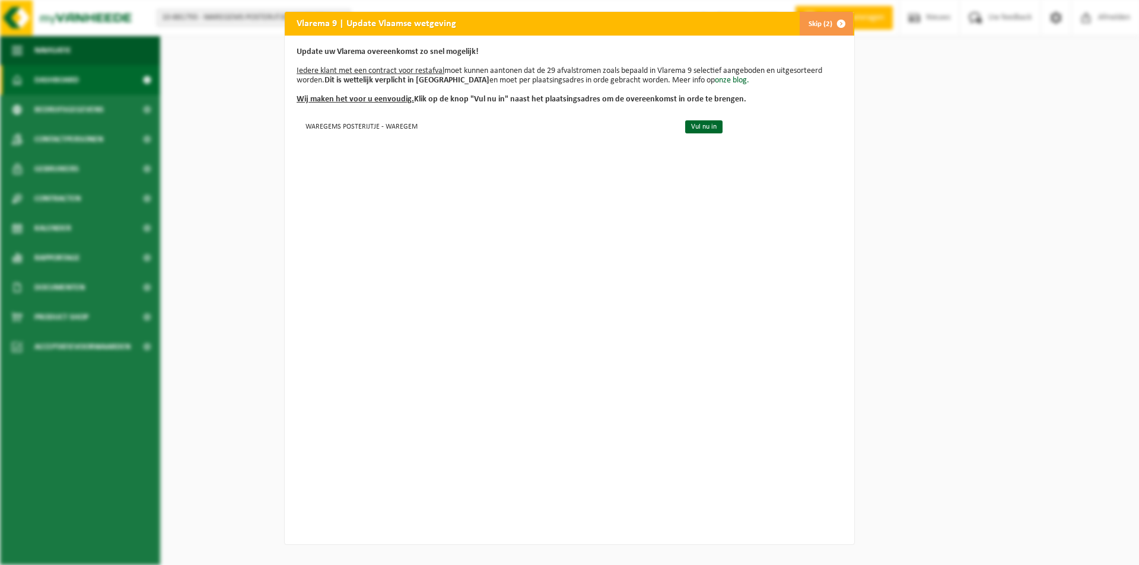  What do you see at coordinates (370, 71) in the screenshot?
I see `u: Iedere klant met een contract voor restafval` at bounding box center [370, 71].